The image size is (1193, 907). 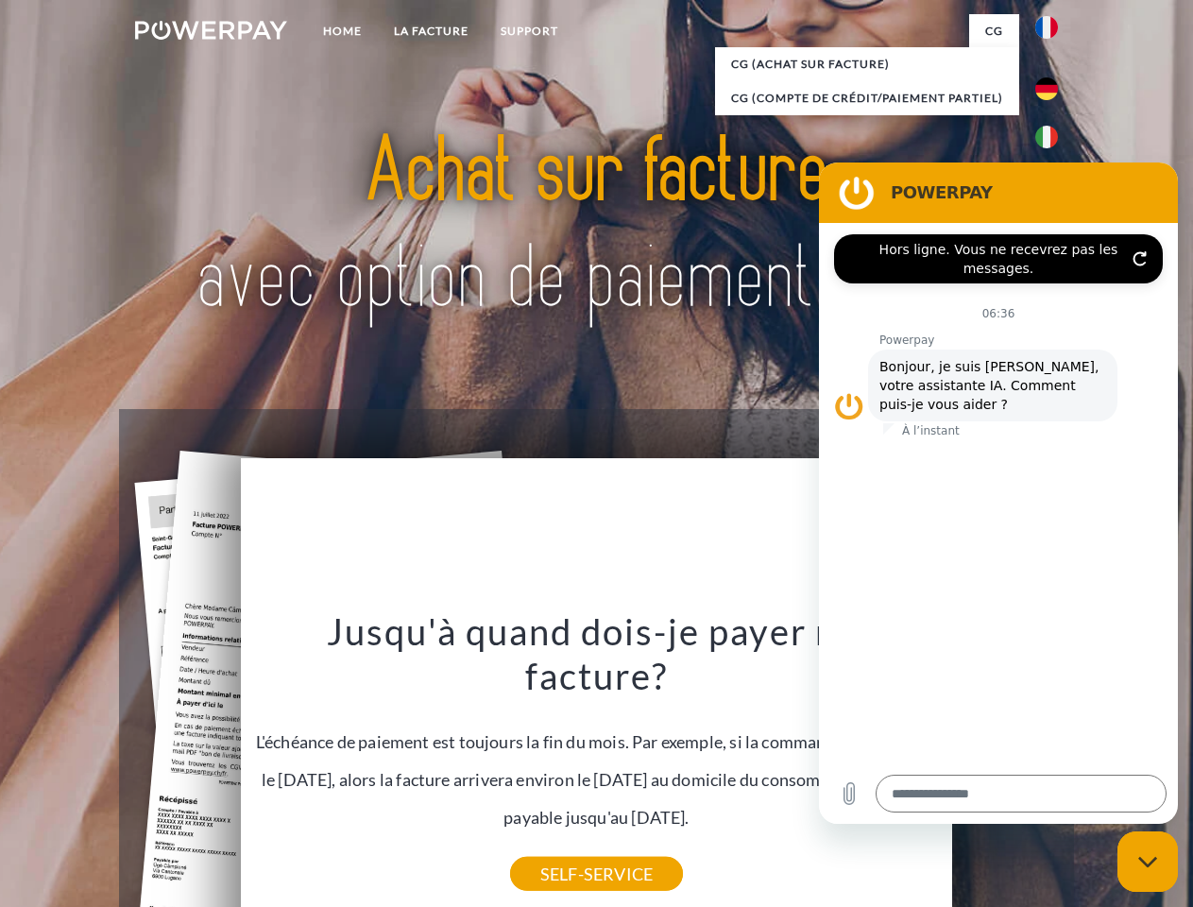 What do you see at coordinates (342, 31) in the screenshot?
I see `a: Home` at bounding box center [342, 31].